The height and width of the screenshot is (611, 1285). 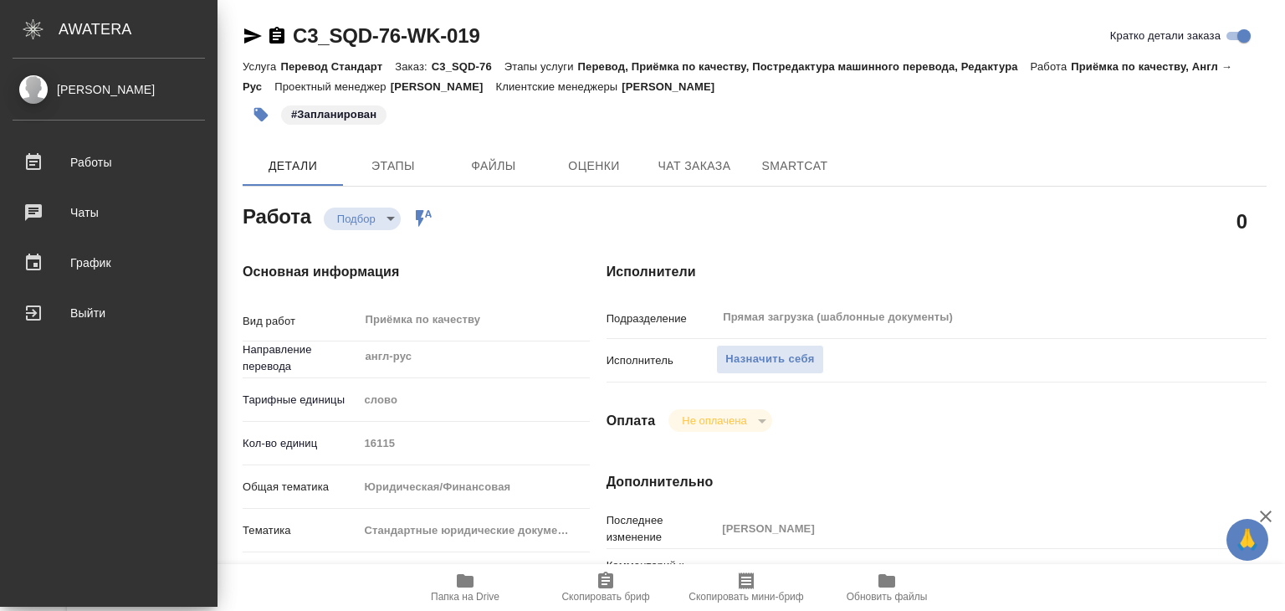 What do you see at coordinates (387, 35) in the screenshot?
I see `a: C3_SQD-76-WK-019` at bounding box center [387, 35].